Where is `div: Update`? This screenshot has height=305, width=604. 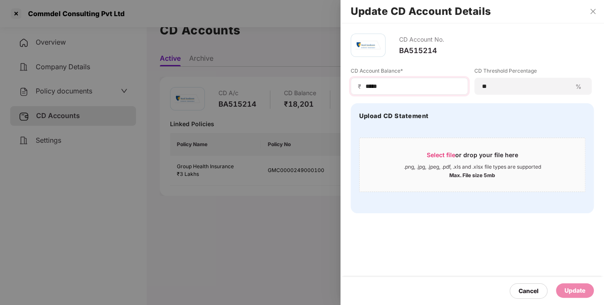 div: Update is located at coordinates (575, 291).